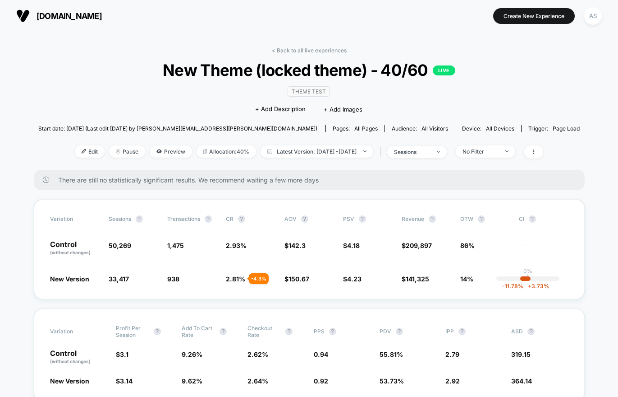  I want to click on p: LIVE, so click(444, 70).